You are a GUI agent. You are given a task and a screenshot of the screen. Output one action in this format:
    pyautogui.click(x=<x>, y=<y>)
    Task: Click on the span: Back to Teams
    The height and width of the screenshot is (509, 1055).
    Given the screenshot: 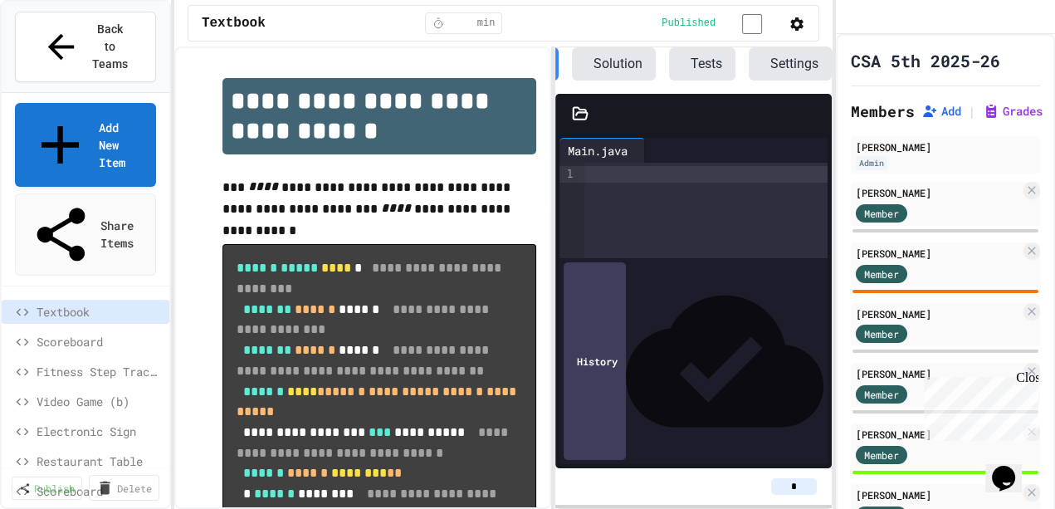 What is the action you would take?
    pyautogui.click(x=110, y=46)
    